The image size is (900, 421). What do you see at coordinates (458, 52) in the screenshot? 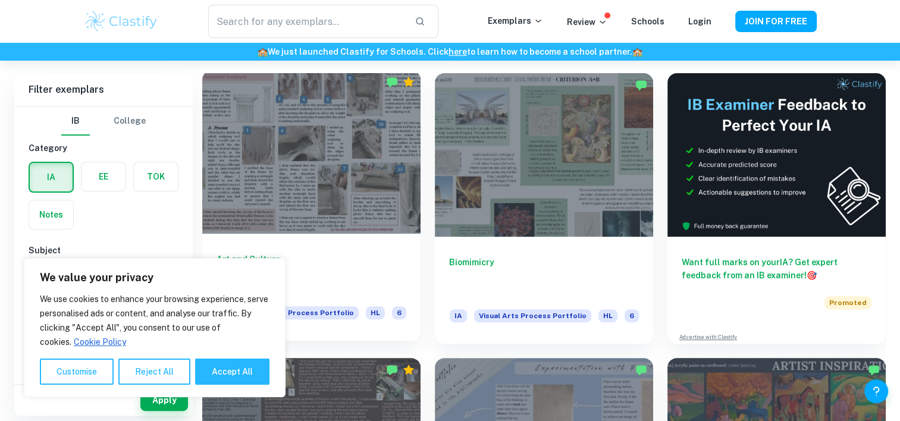
I see `a: here` at bounding box center [458, 52].